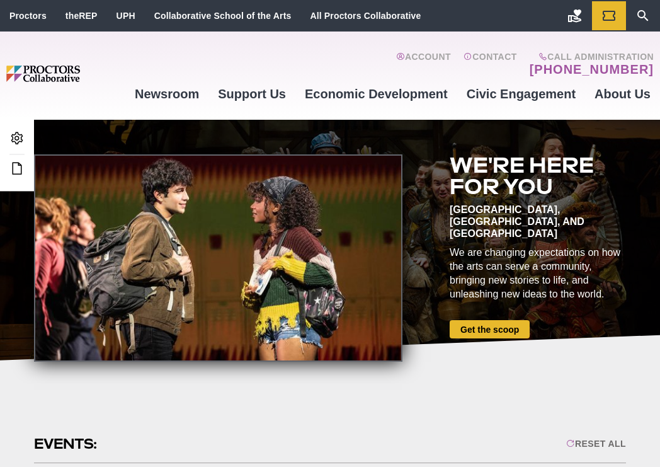 The width and height of the screenshot is (660, 467). What do you see at coordinates (623, 94) in the screenshot?
I see `a: About Us` at bounding box center [623, 94].